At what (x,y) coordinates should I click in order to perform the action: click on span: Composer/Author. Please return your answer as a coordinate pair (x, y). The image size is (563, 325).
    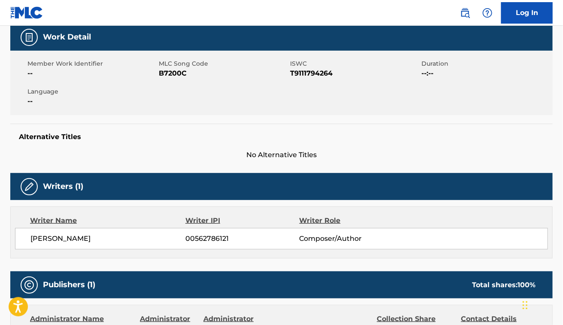
    Looking at the image, I should click on (351, 239).